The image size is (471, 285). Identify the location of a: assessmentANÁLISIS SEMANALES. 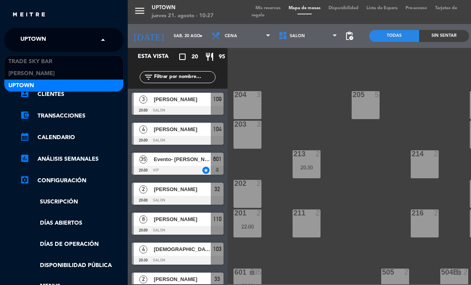
(72, 159).